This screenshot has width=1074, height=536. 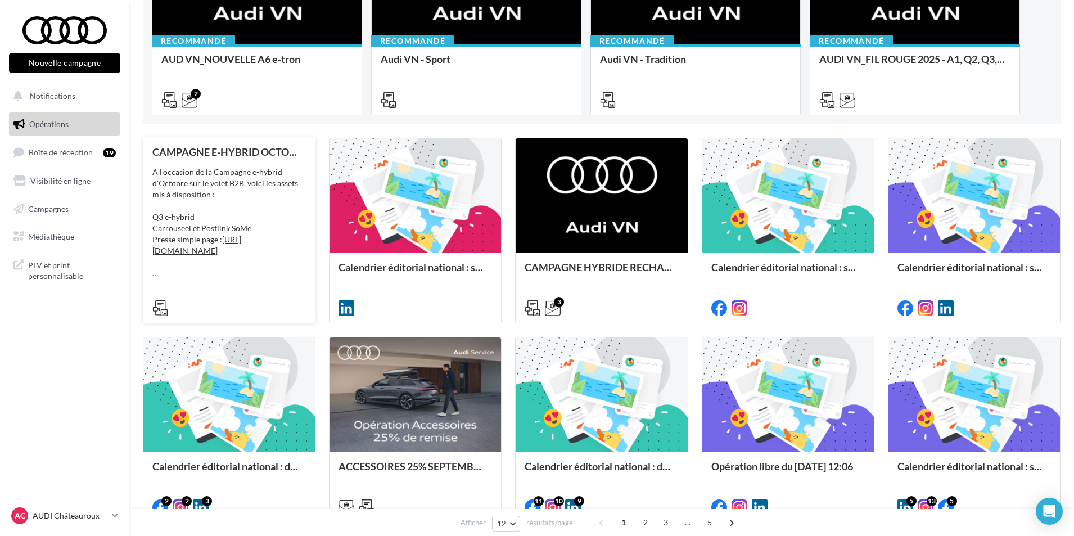 I want to click on a: Visibilité en ligne, so click(x=65, y=181).